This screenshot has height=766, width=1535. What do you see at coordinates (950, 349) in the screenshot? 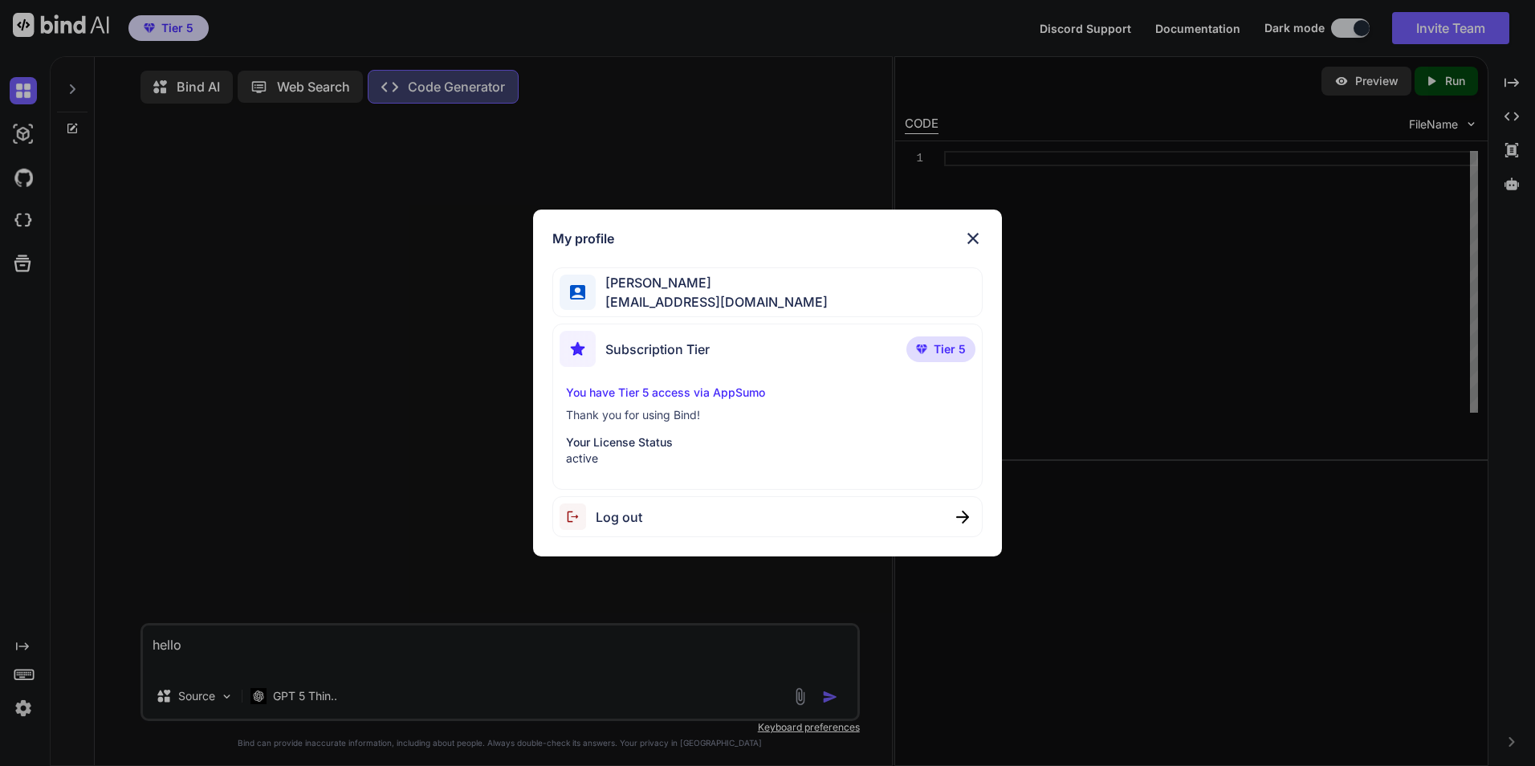
I see `span: Tier 5` at bounding box center [950, 349].